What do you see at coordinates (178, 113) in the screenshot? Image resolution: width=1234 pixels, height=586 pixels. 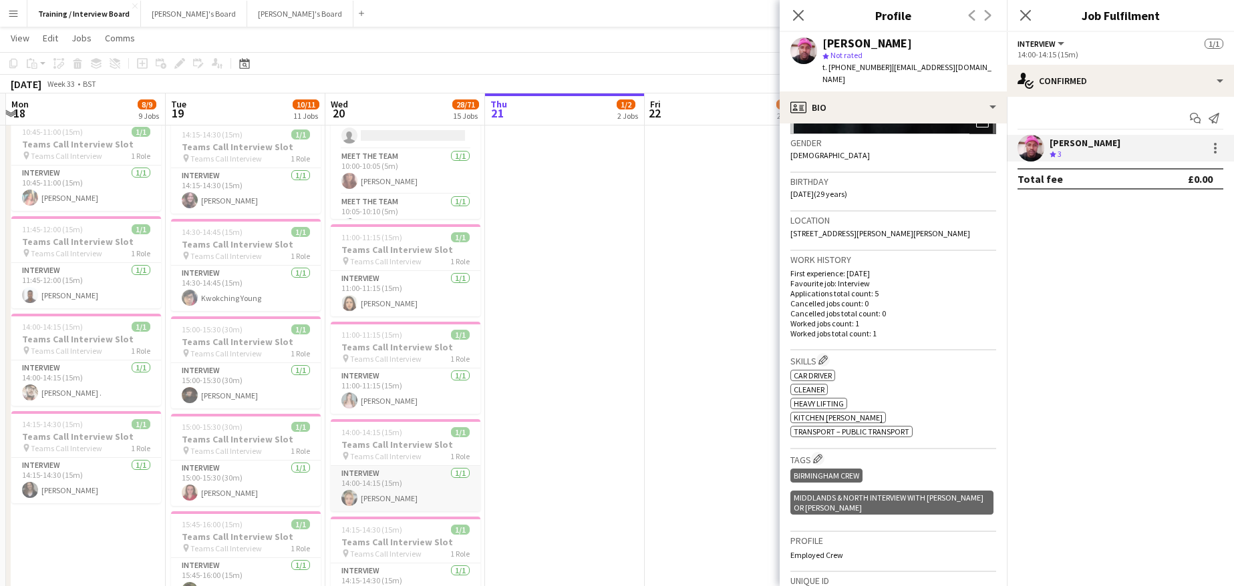 I see `span: 19` at bounding box center [178, 113].